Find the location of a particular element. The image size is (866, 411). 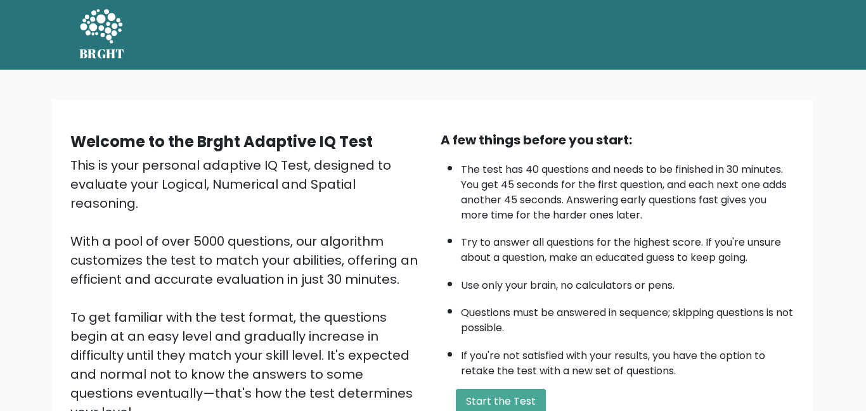

li: Questions must be answered in sequence; skipping questions is not possible. is located at coordinates (628, 317).